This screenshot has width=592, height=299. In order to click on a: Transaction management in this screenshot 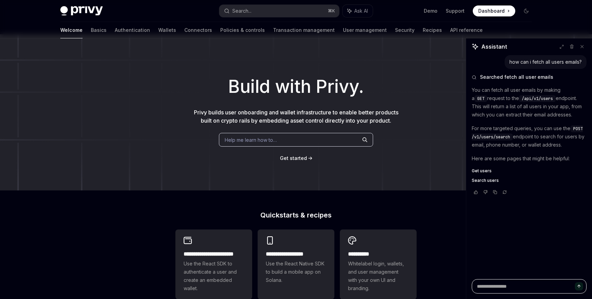, I will do `click(304, 30)`.